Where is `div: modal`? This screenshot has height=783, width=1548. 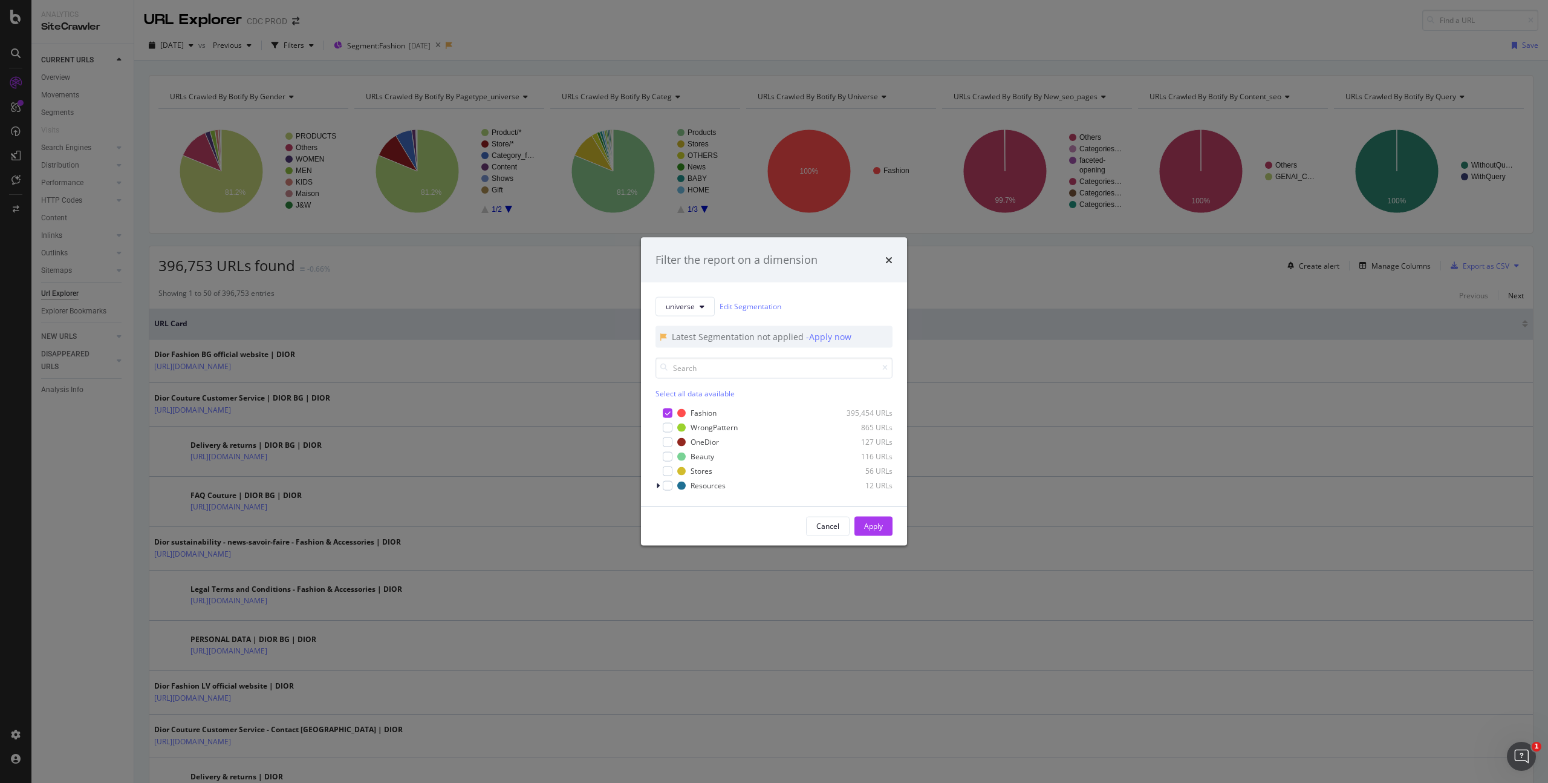
div: modal is located at coordinates (774, 391).